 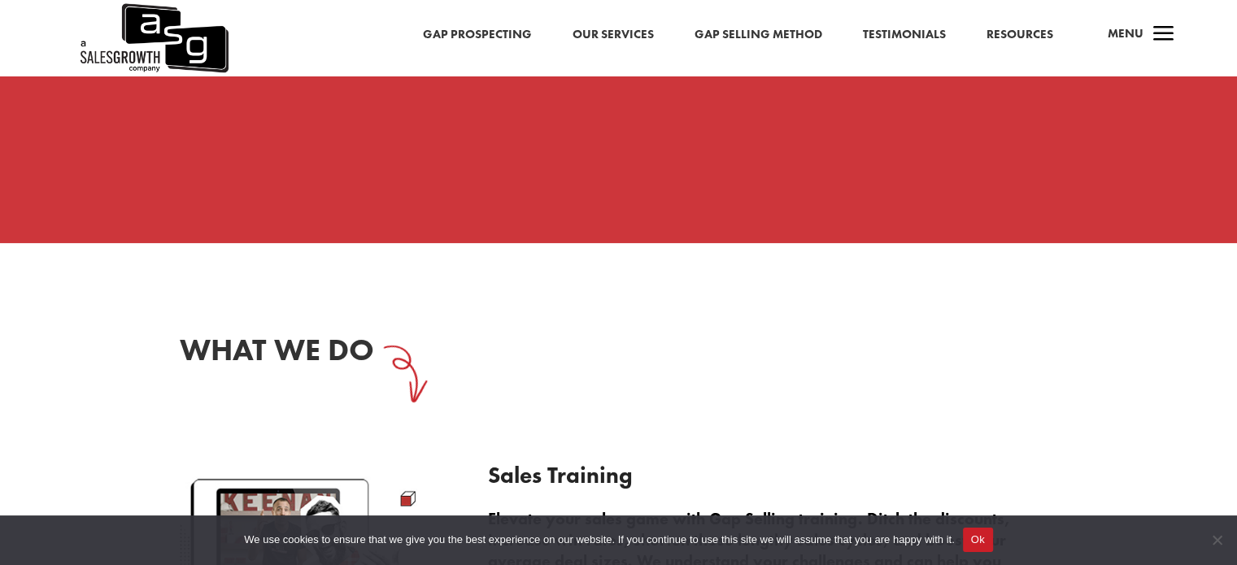 What do you see at coordinates (1020, 35) in the screenshot?
I see `a: Resources` at bounding box center [1020, 35].